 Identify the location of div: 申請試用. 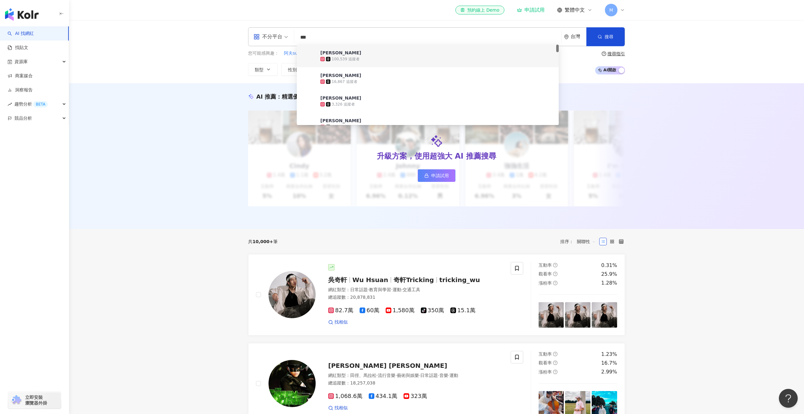
(531, 10).